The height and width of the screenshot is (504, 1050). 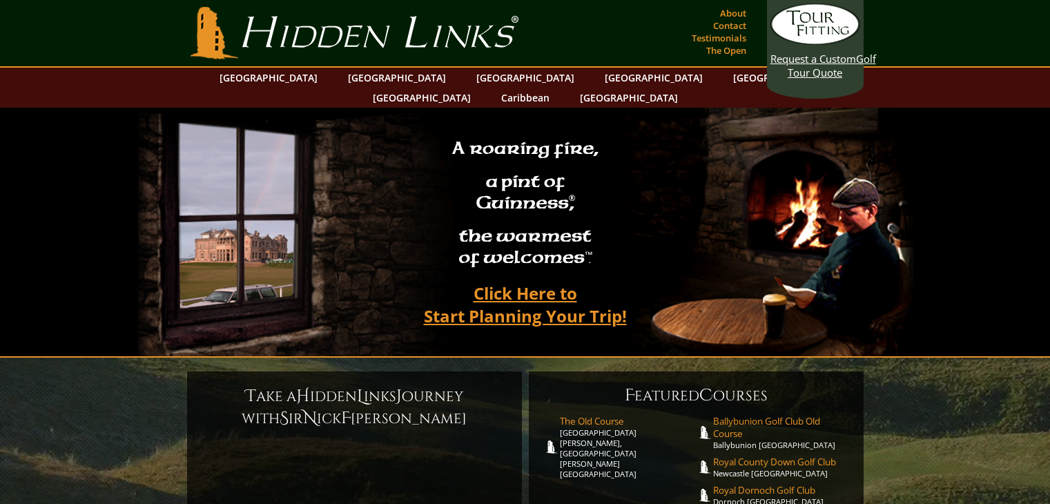 What do you see at coordinates (733, 13) in the screenshot?
I see `a: About` at bounding box center [733, 13].